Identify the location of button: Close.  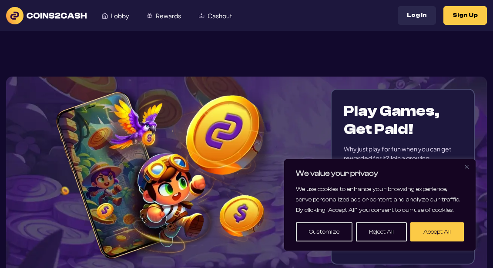
(467, 167).